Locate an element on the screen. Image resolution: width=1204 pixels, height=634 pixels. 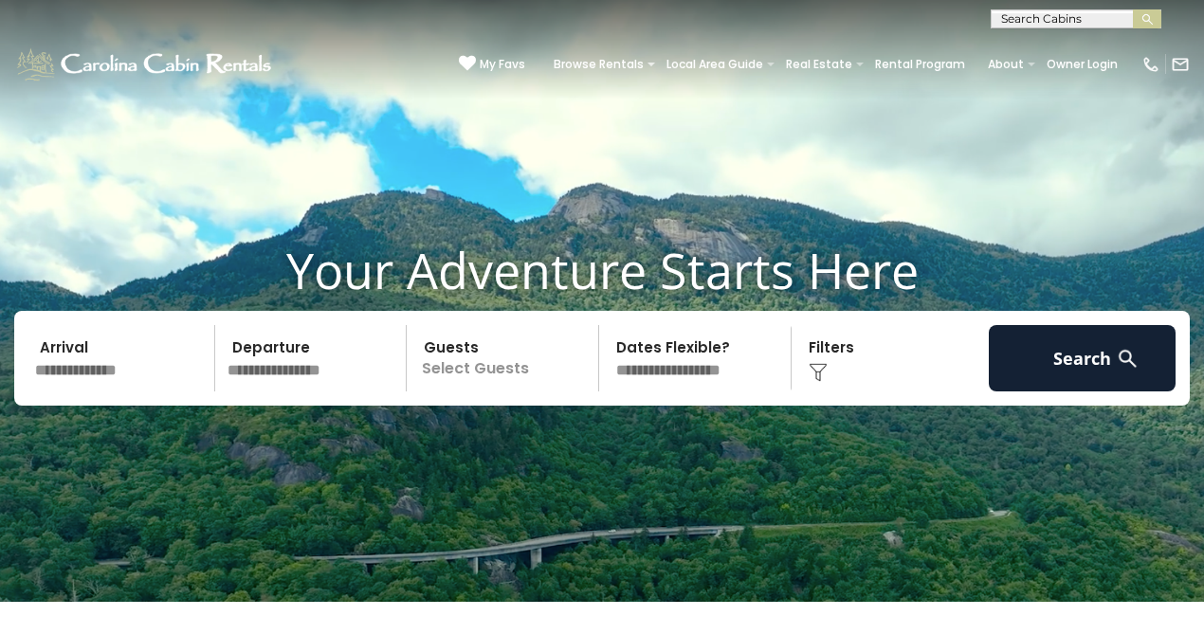
a: Real Estate is located at coordinates (819, 64).